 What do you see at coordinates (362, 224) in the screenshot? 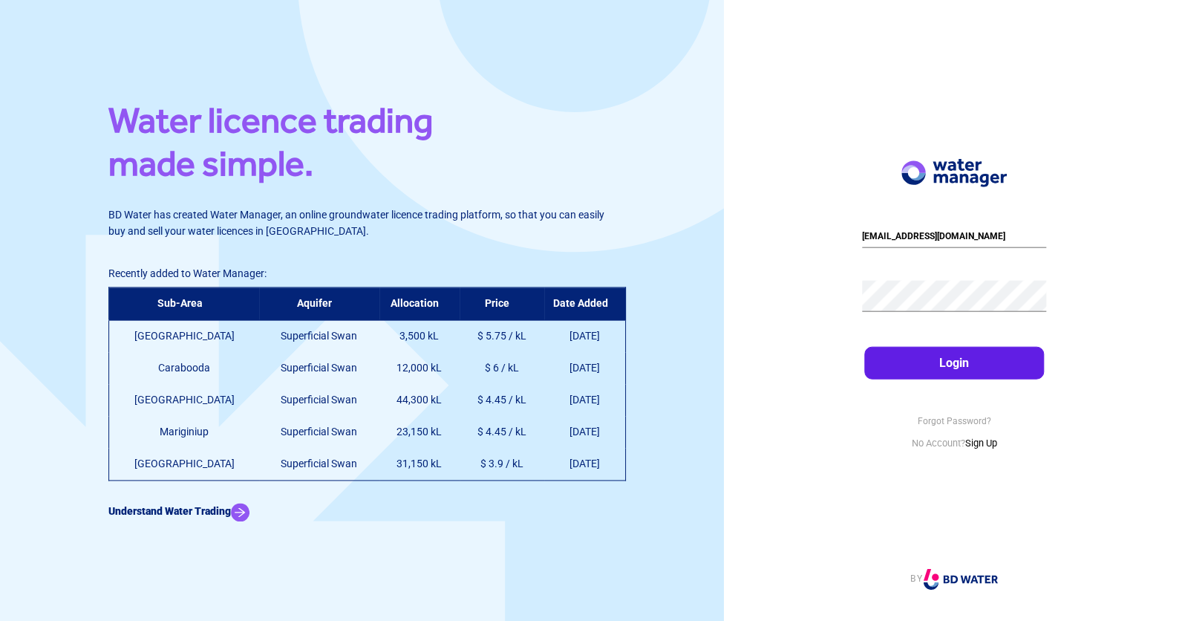
I see `p: BD Water has created Water Manager, an online groundwater licence trading platform, so that you c...` at bounding box center [362, 224].